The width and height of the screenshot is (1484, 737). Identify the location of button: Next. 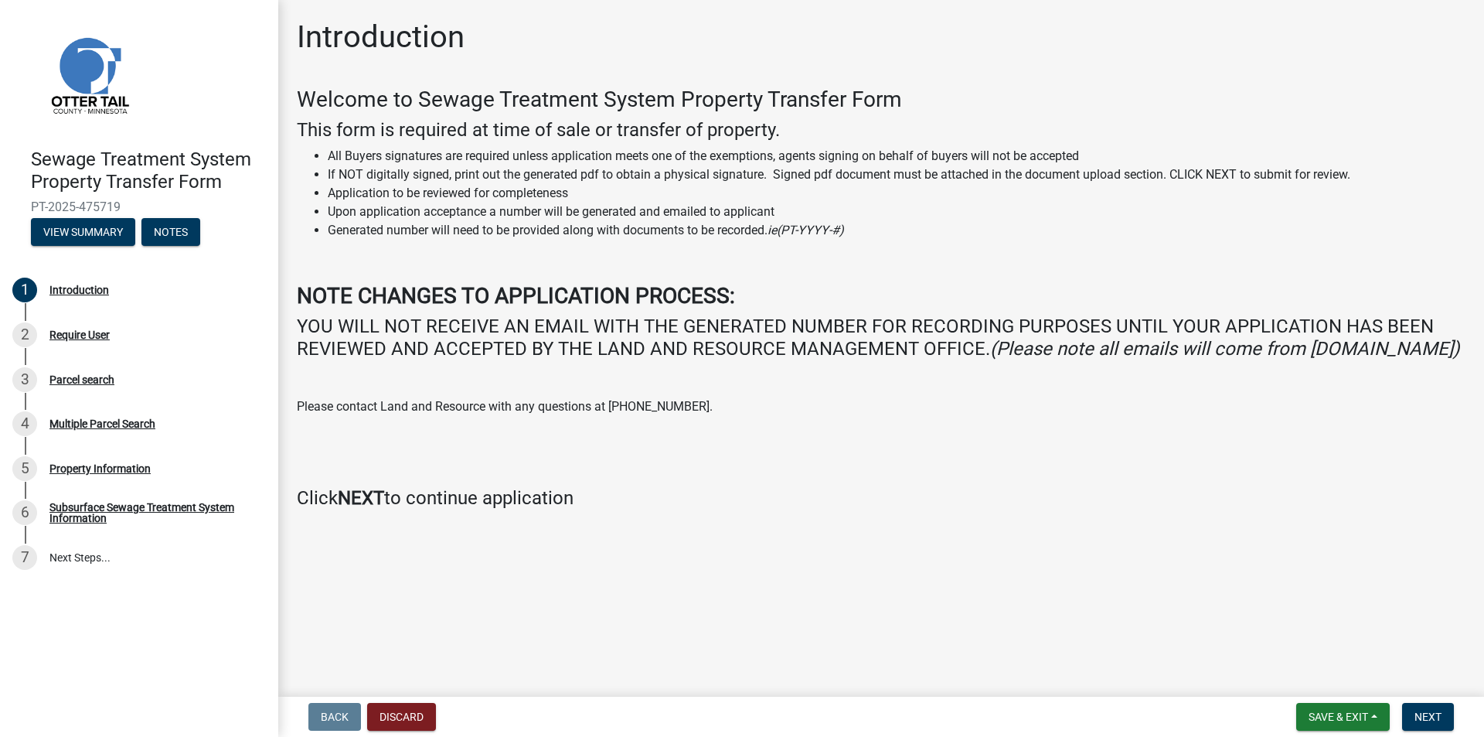
(1428, 717).